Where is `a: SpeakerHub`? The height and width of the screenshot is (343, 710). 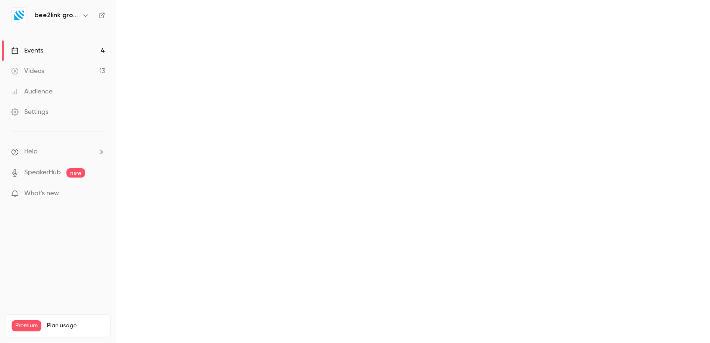 a: SpeakerHub is located at coordinates (42, 172).